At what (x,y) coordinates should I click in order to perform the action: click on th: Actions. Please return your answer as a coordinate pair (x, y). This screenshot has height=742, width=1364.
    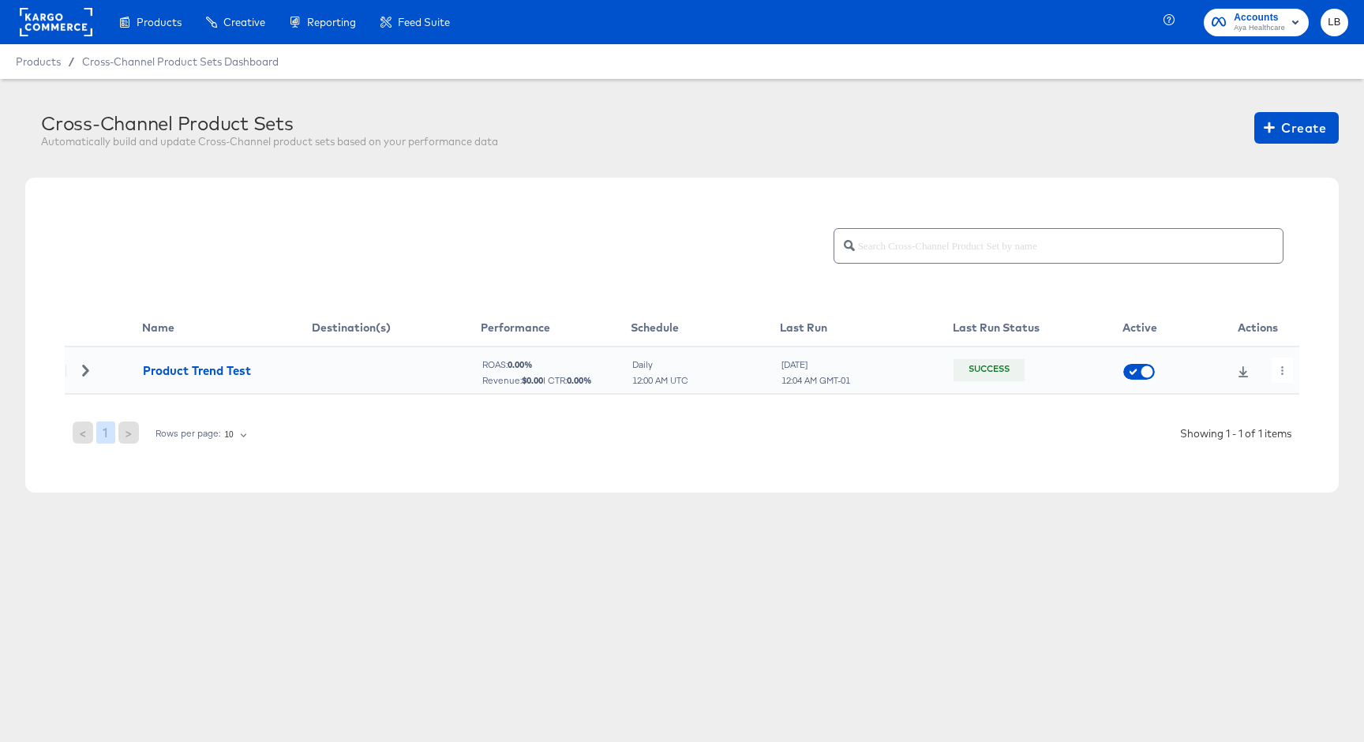
    Looking at the image, I should click on (1258, 328).